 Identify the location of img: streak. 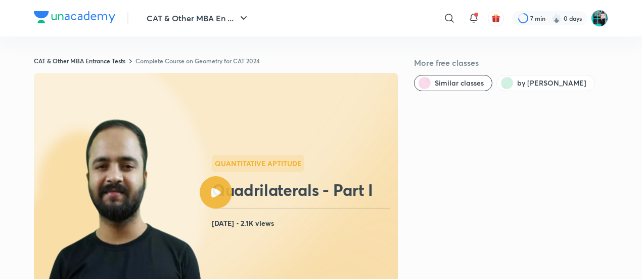
(557, 18).